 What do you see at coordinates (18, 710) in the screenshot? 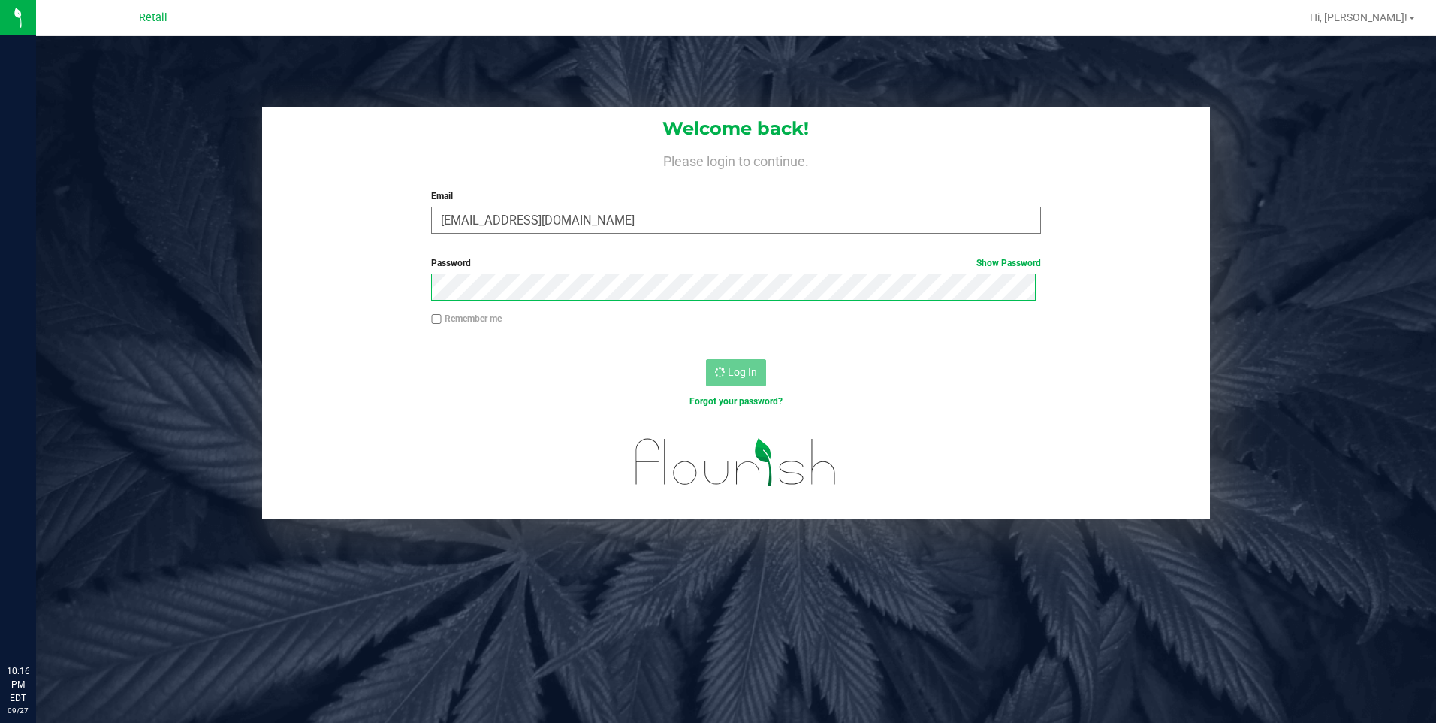
I see `p: 09/27` at bounding box center [18, 710].